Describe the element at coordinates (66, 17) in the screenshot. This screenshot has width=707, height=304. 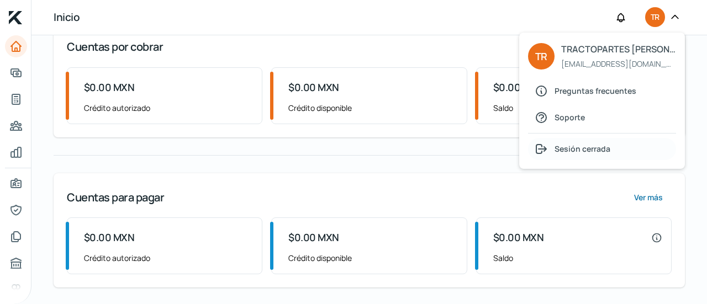
I see `font: Inicio` at that location.